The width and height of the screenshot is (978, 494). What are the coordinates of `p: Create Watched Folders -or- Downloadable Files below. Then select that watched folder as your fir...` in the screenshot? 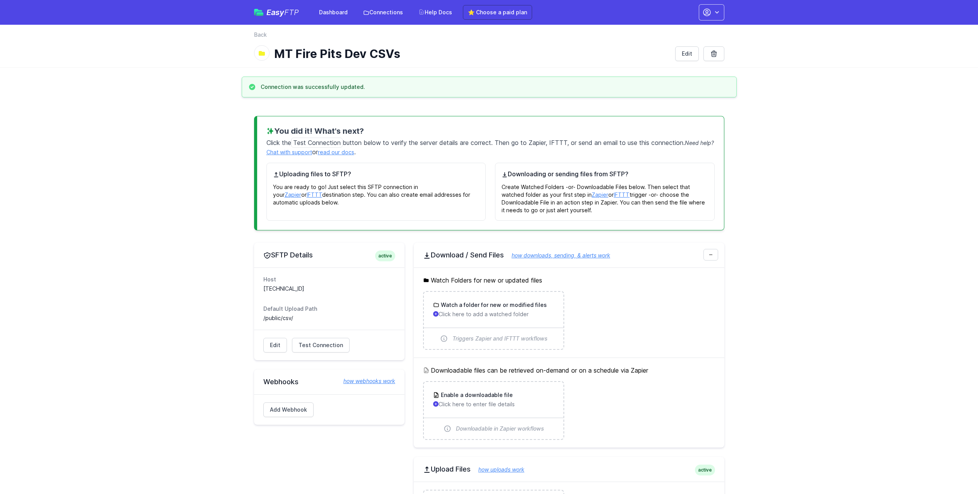 It's located at (605, 196).